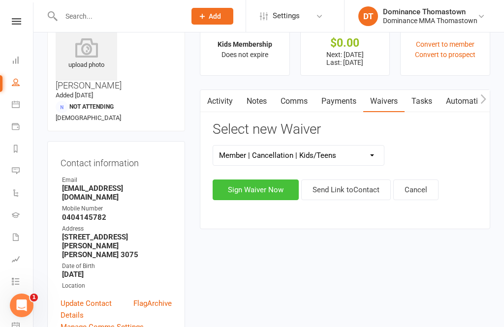  I want to click on span: Add, so click(215, 16).